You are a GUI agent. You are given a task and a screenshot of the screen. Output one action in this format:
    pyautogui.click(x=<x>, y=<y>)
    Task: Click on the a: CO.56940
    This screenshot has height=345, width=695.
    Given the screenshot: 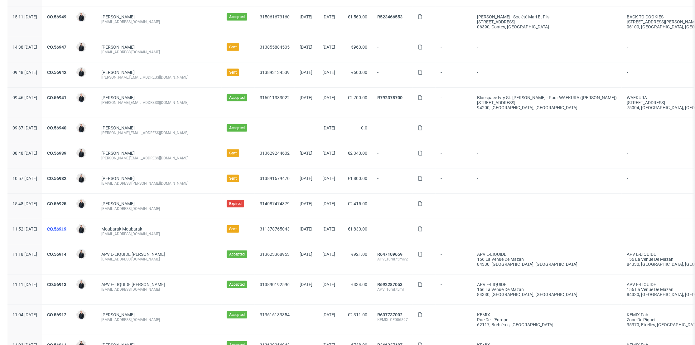 What is the action you would take?
    pyautogui.click(x=57, y=128)
    